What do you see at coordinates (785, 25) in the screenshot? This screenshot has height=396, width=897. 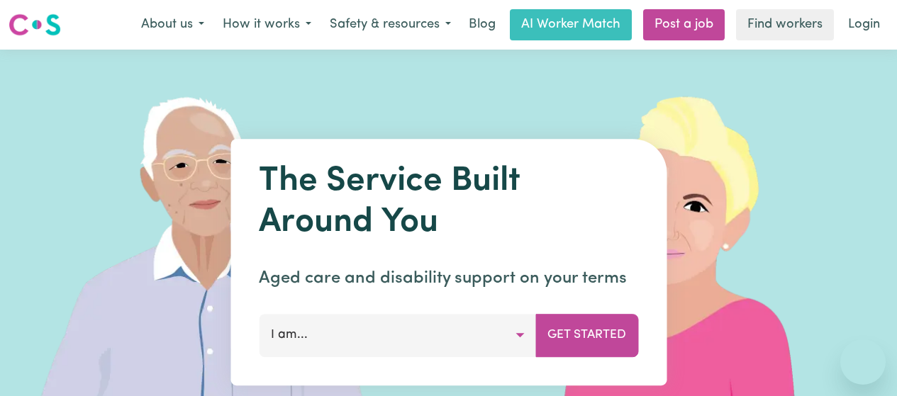 I see `a: Find workers` at bounding box center [785, 25].